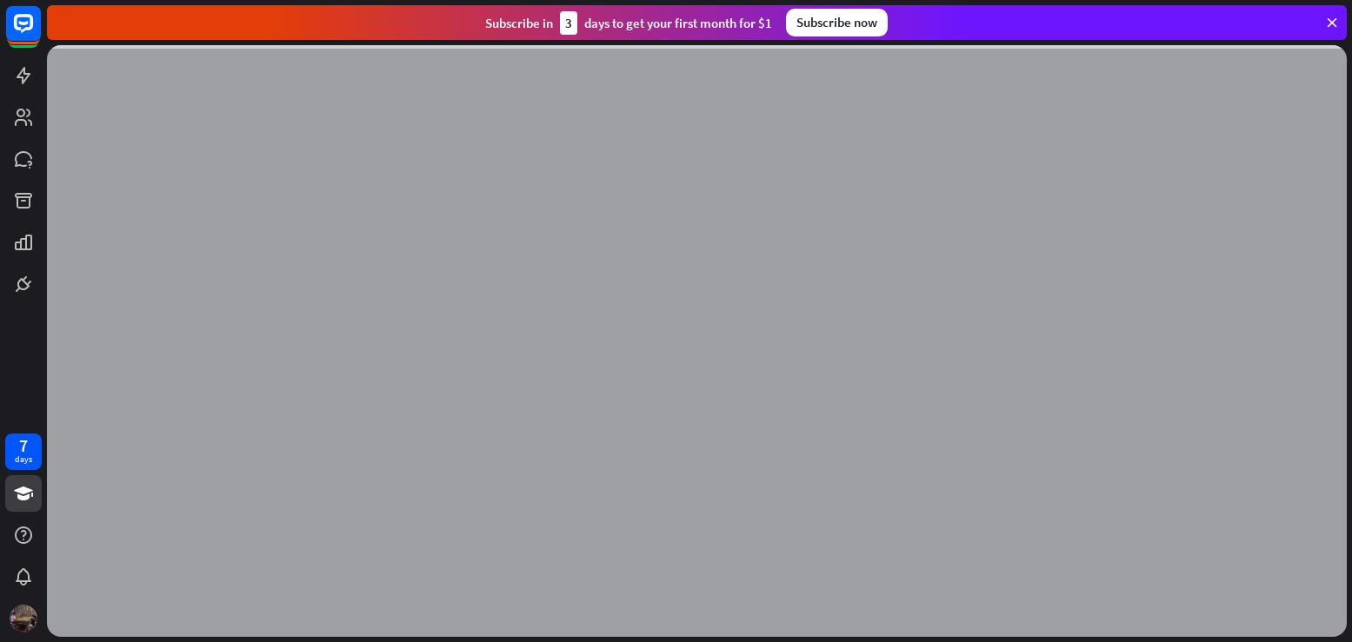  Describe the element at coordinates (23, 452) in the screenshot. I see `a: 7 days` at that location.